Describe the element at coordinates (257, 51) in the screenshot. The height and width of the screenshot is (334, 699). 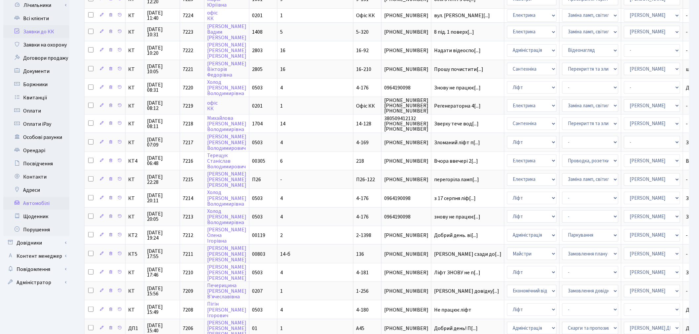
I see `span: 2803` at that location.